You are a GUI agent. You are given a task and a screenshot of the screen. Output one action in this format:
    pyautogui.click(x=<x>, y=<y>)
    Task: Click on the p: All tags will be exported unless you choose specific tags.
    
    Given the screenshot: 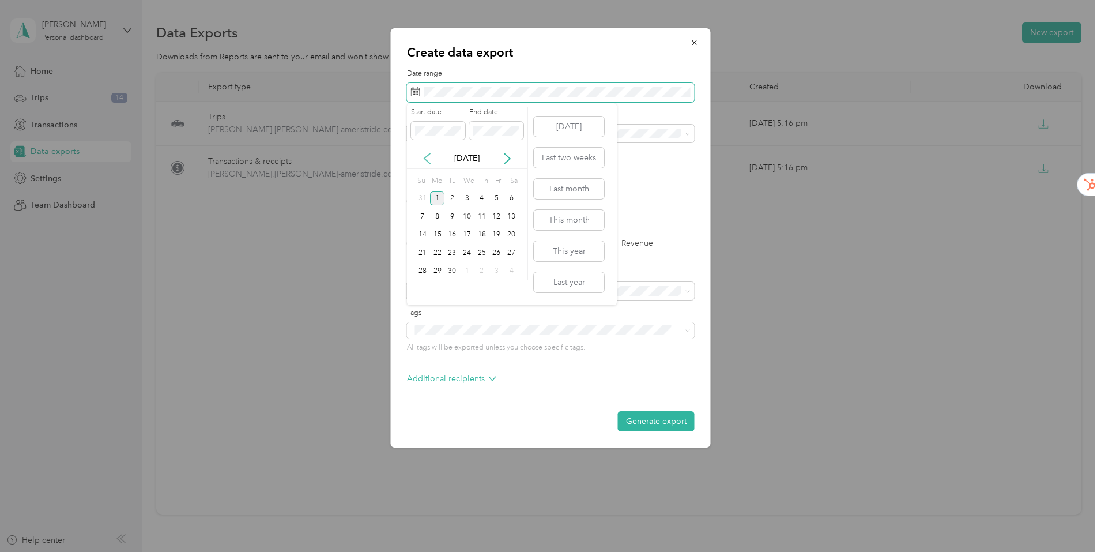 What is the action you would take?
    pyautogui.click(x=550, y=348)
    